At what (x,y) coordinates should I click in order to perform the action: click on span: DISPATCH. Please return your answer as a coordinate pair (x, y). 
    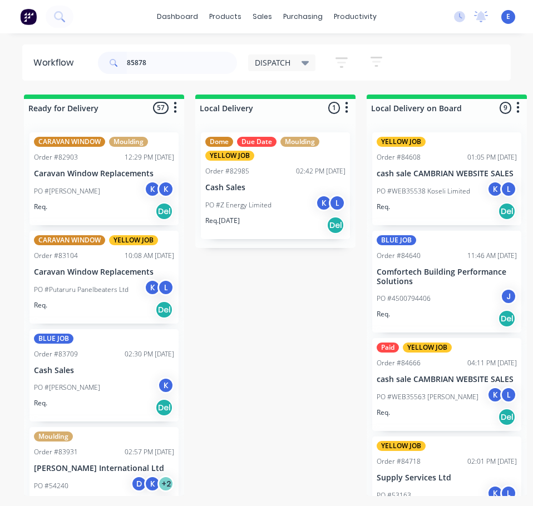
    Looking at the image, I should click on (273, 62).